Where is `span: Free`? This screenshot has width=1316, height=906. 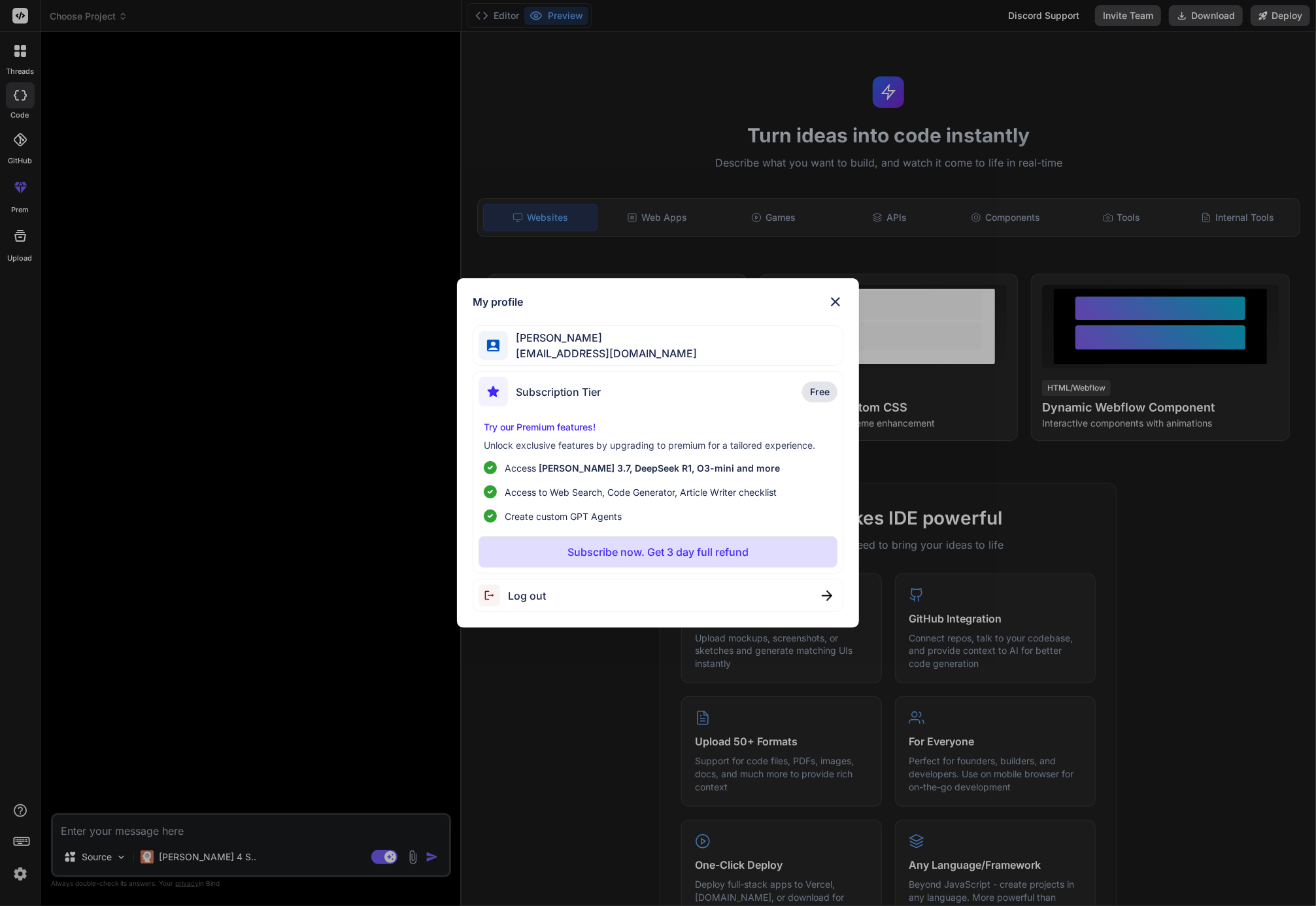 span: Free is located at coordinates (820, 392).